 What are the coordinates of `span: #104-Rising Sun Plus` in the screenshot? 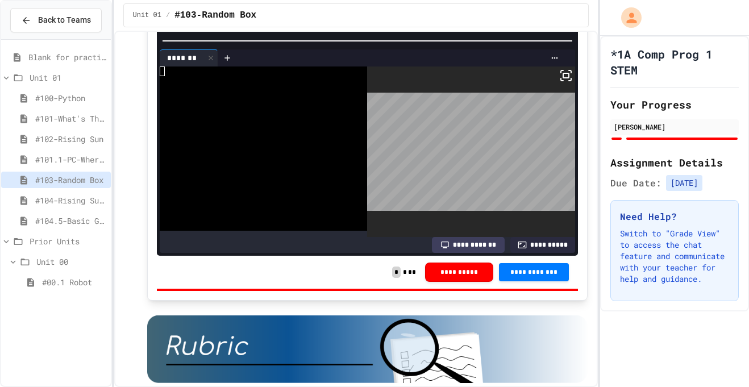 It's located at (71, 200).